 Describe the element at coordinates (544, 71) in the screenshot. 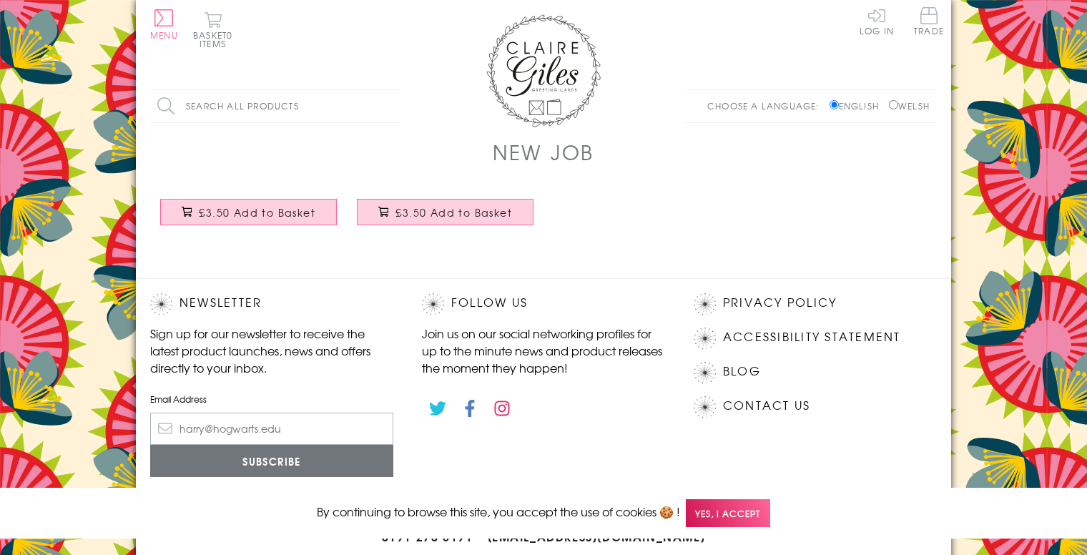

I see `img: Claire Giles Greetings Cards` at that location.